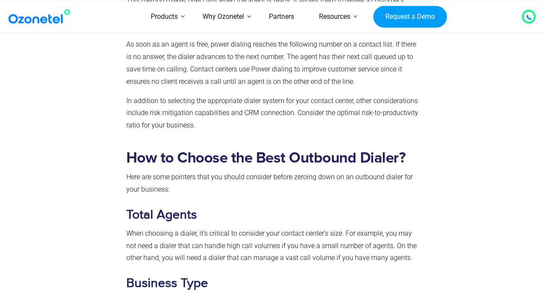  I want to click on a: Resources, so click(334, 17).